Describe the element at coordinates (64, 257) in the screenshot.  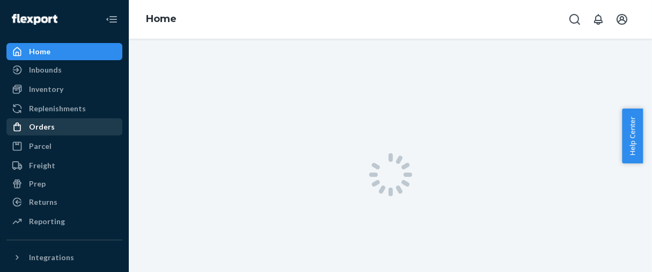
I see `button: Integrations` at that location.